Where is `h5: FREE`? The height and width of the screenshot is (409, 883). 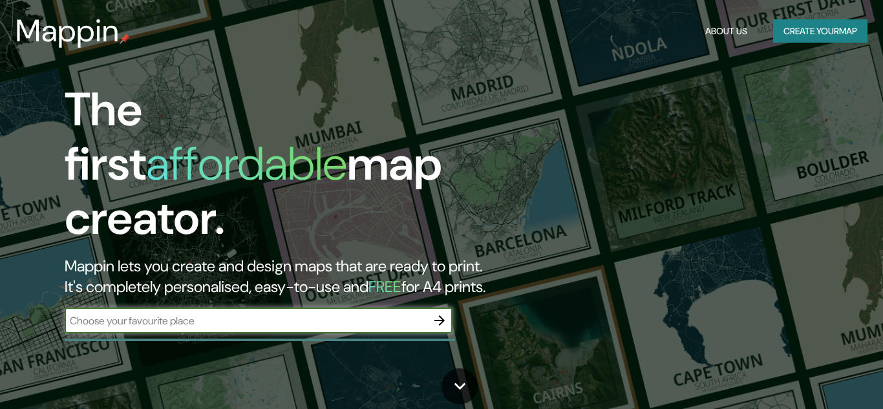 h5: FREE is located at coordinates (385, 286).